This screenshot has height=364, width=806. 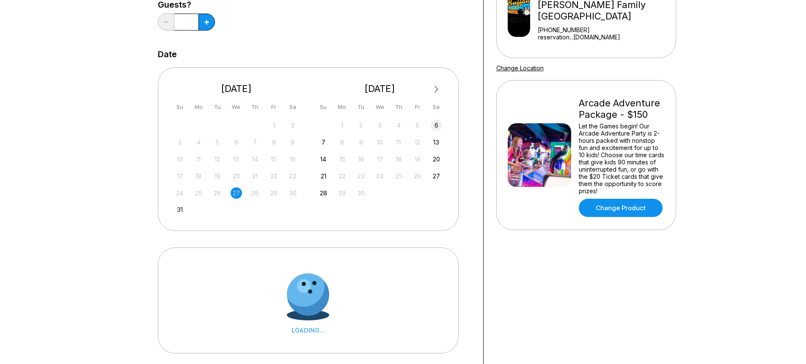 What do you see at coordinates (292, 176) in the screenshot?
I see `div: Not available Saturday, August 23rd, 2025` at bounding box center [292, 176].